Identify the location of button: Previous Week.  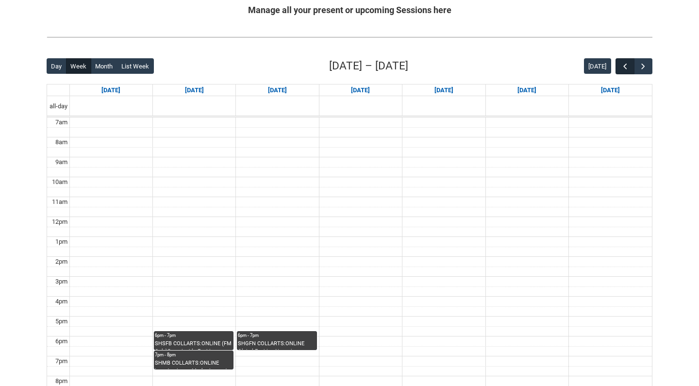
(625, 66).